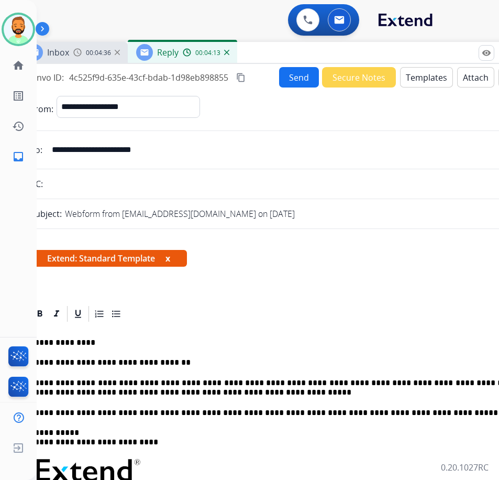  What do you see at coordinates (426, 77) in the screenshot?
I see `button: Templates` at bounding box center [426, 77].